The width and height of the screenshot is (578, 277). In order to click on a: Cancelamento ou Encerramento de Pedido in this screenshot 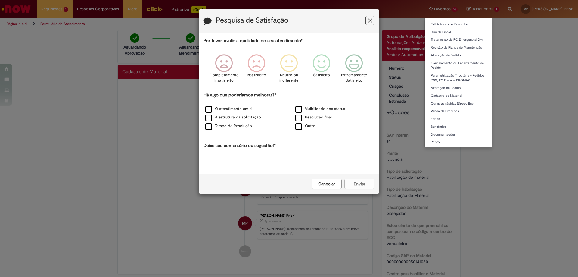, I will do `click(459, 65)`.